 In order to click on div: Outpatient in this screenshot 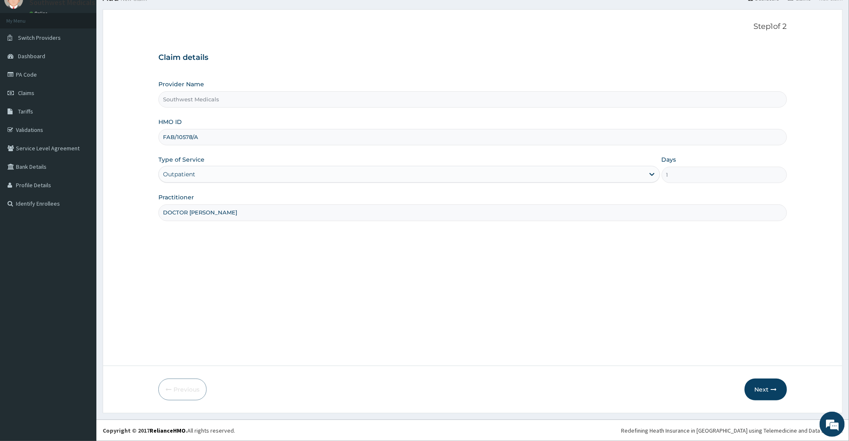, I will do `click(179, 174)`.